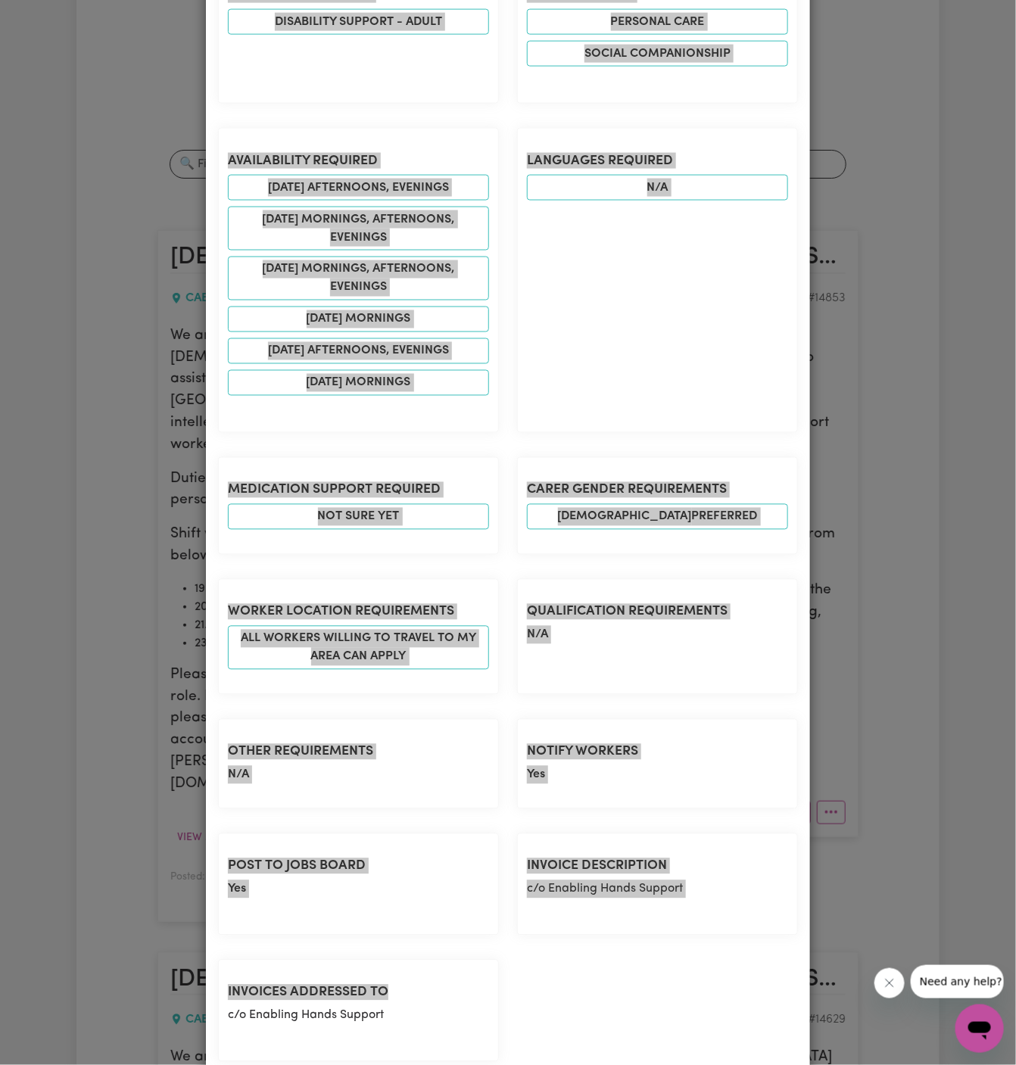 The height and width of the screenshot is (1065, 1016). I want to click on h2: Other requirements, so click(358, 752).